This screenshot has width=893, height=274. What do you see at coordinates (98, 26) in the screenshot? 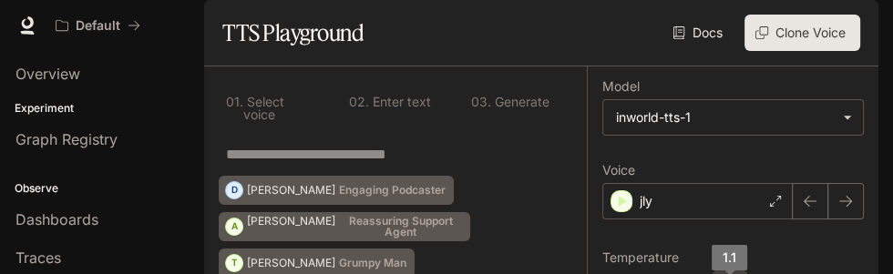
I see `button: All workspaces` at bounding box center [98, 26].